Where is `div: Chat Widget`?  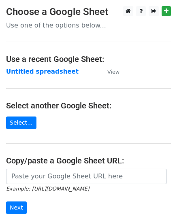 div: Chat Widget is located at coordinates (157, 195).